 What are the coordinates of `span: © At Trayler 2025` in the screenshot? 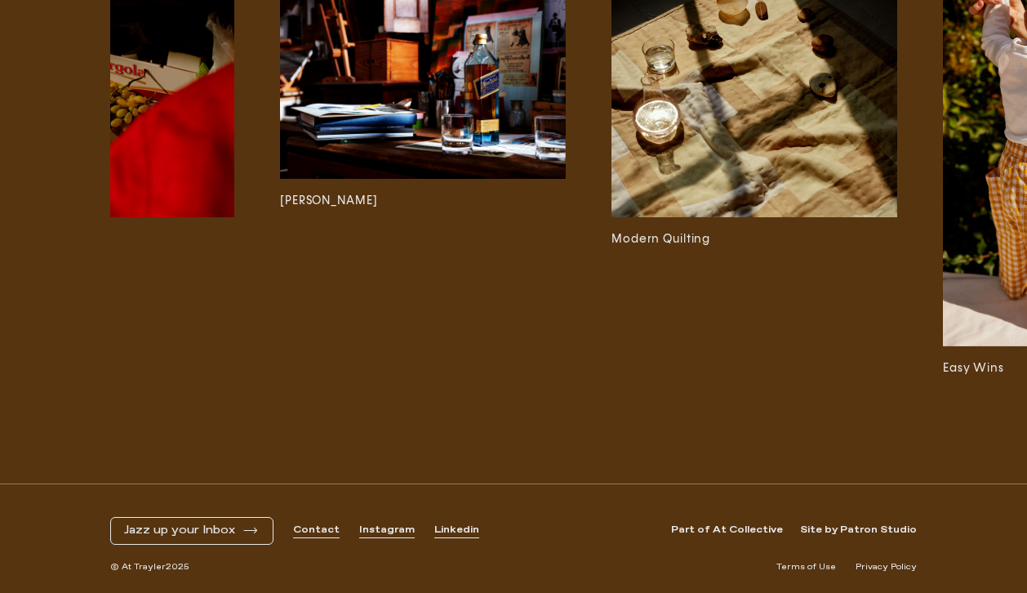 It's located at (149, 567).